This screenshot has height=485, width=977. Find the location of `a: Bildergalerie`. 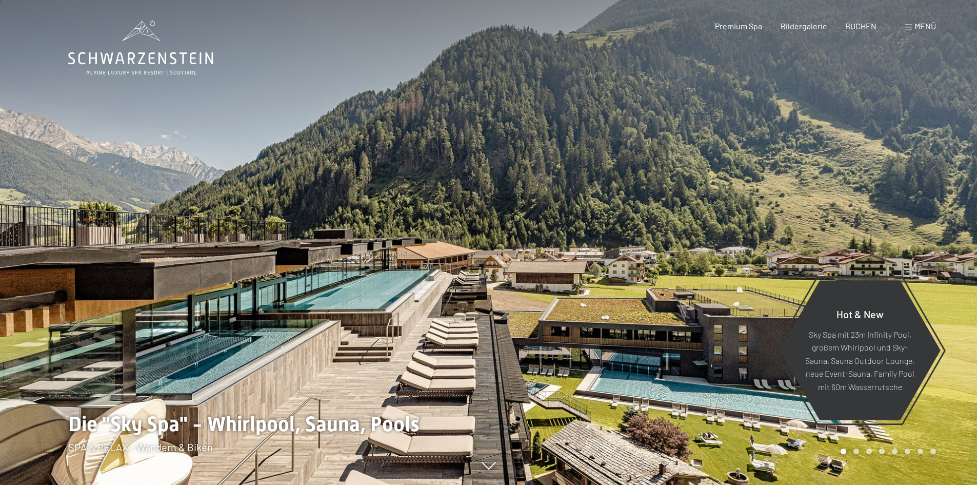

a: Bildergalerie is located at coordinates (804, 26).